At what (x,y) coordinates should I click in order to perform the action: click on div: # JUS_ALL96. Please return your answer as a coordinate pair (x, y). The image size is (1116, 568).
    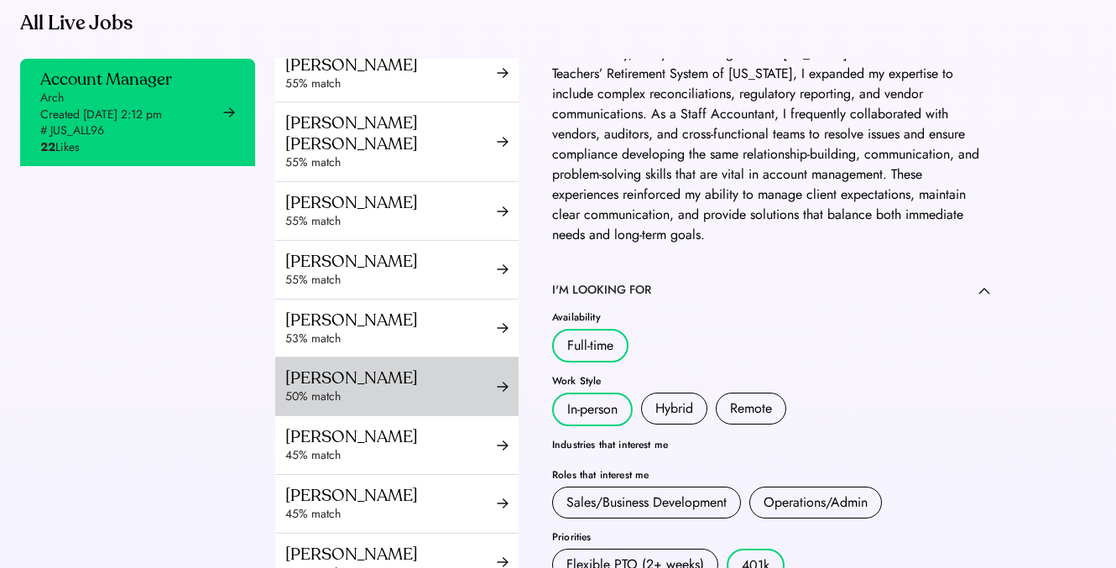
    Looking at the image, I should click on (72, 131).